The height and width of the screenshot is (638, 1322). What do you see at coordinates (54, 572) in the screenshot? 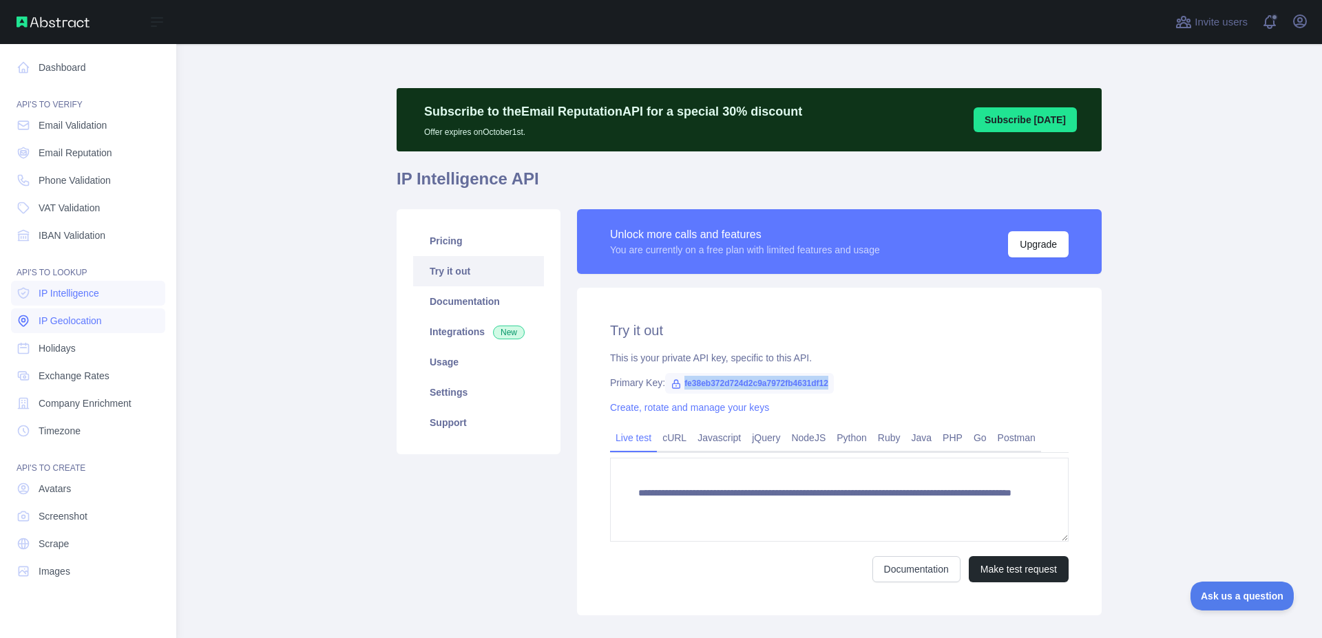
I see `span: Images` at bounding box center [54, 572].